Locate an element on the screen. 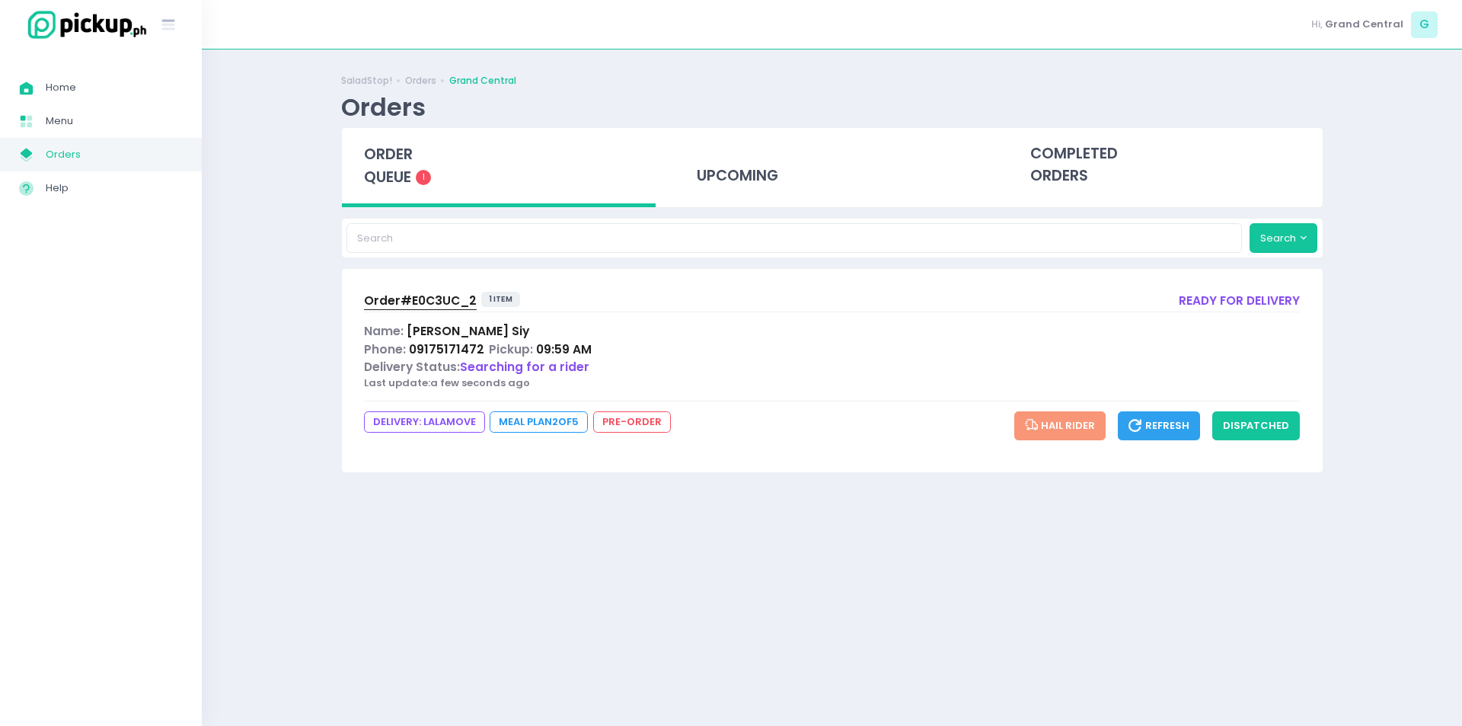  span: Order# E0C3UC_2 is located at coordinates (420, 300).